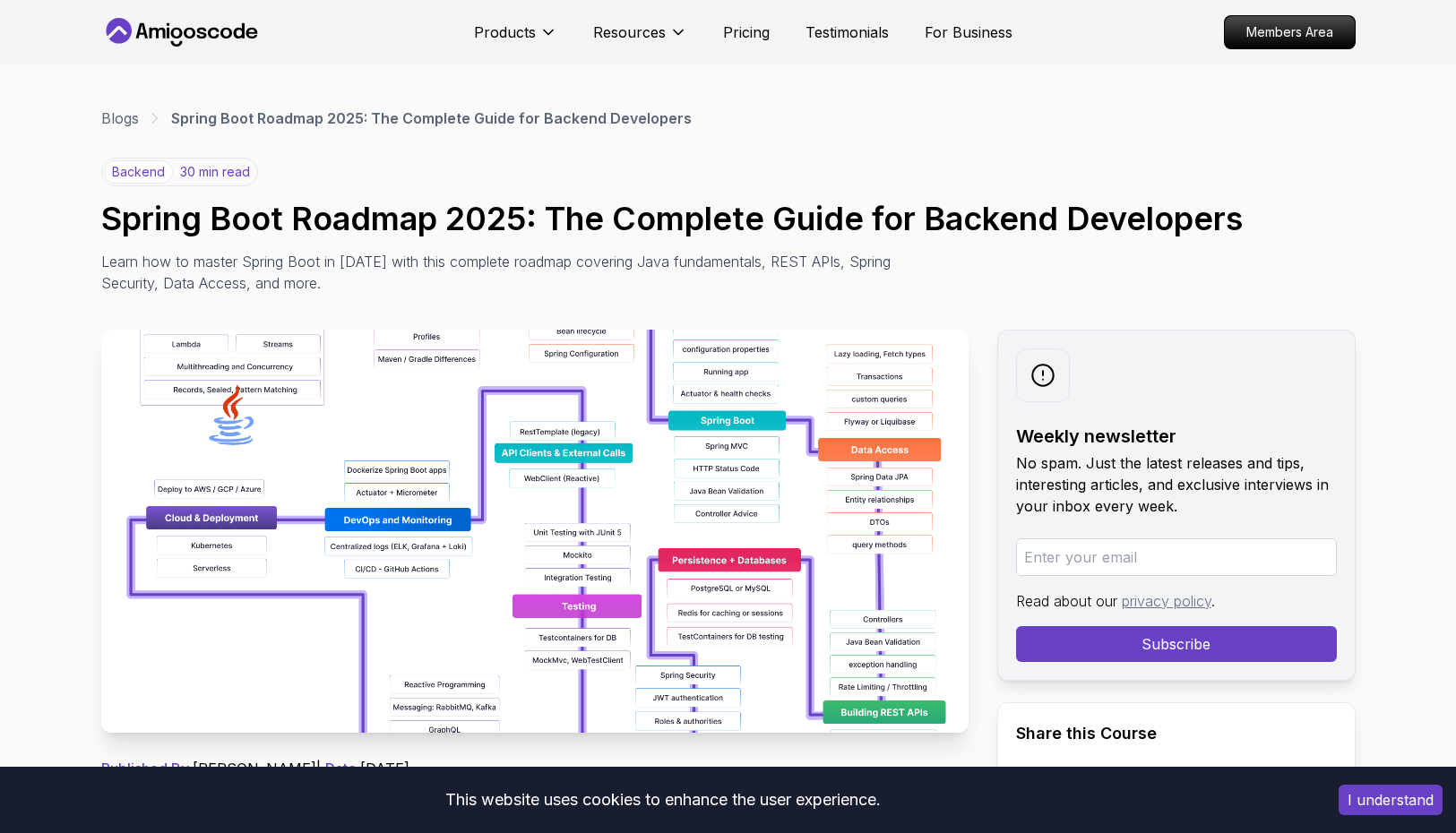 Image resolution: width=1456 pixels, height=833 pixels. What do you see at coordinates (515, 39) in the screenshot?
I see `button: Products` at bounding box center [515, 39].